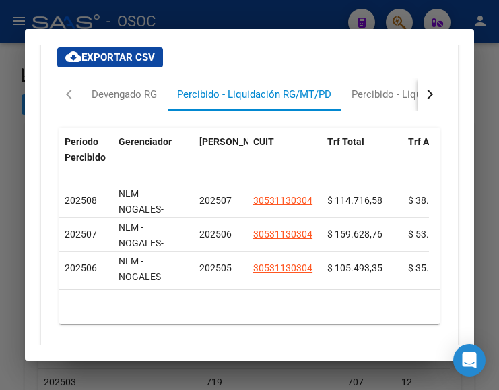 This screenshot has height=390, width=499. I want to click on span: Período Percibido, so click(85, 149).